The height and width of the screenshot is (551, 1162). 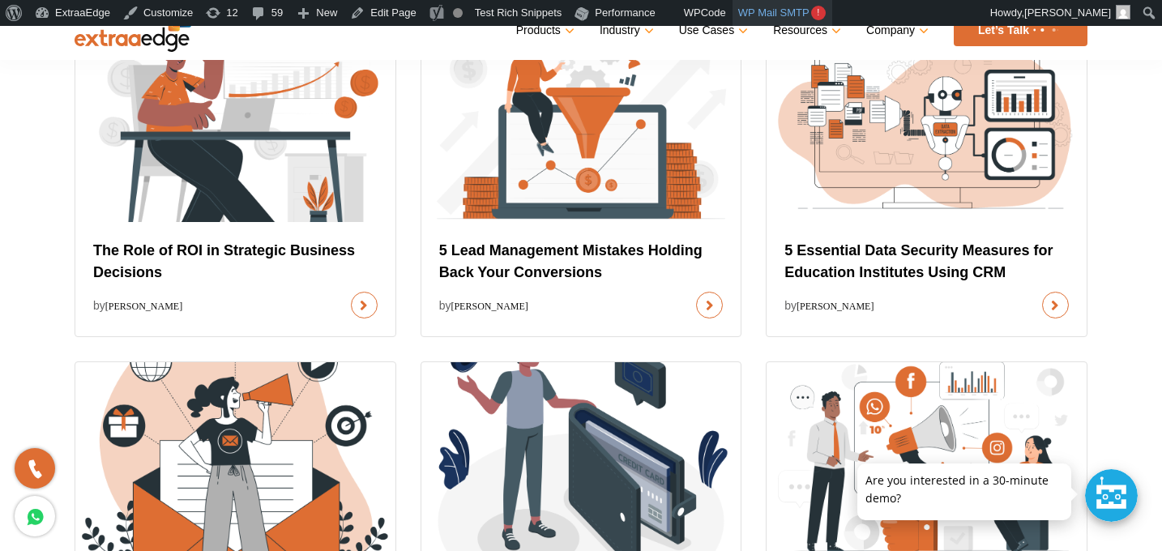 What do you see at coordinates (806, 30) in the screenshot?
I see `a: Resources` at bounding box center [806, 30].